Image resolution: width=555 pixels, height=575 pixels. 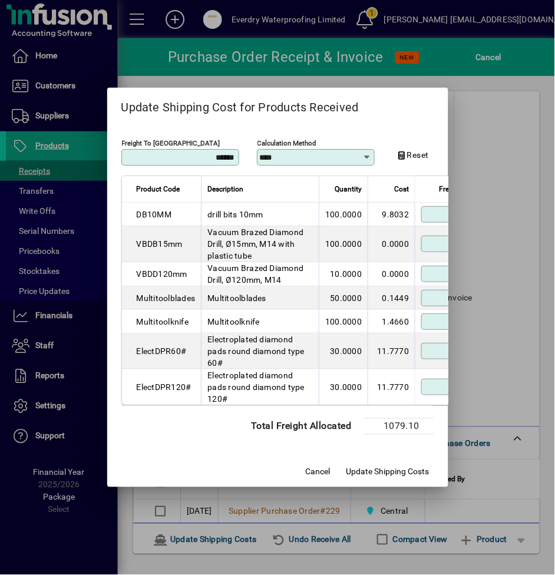 What do you see at coordinates (287, 143) in the screenshot?
I see `mat-label: Calculation Method` at bounding box center [287, 143].